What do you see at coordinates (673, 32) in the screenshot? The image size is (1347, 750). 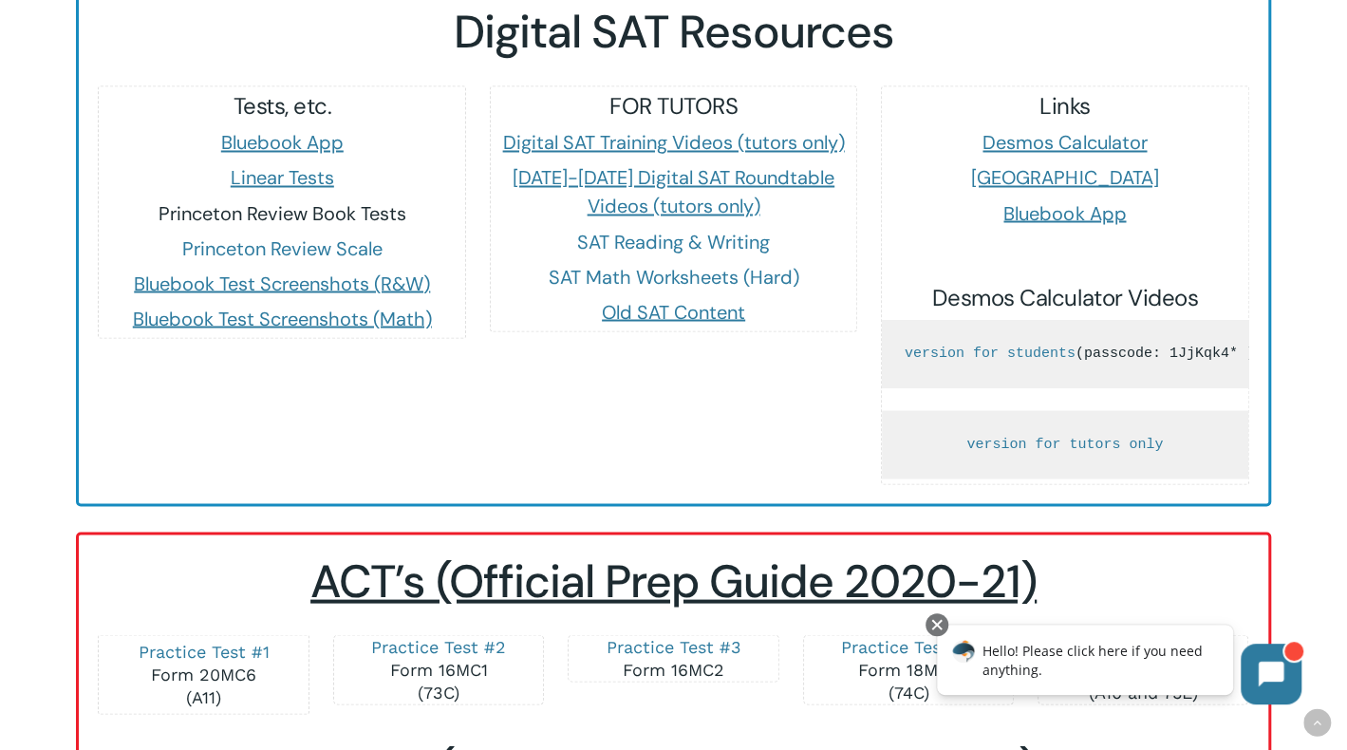 I see `h2: Digital SAT Resources` at bounding box center [673, 32].